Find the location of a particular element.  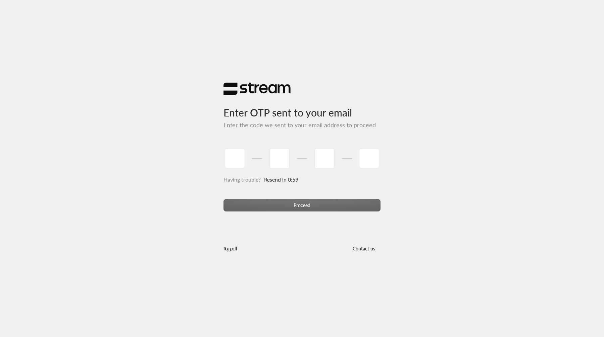

a: Contact us is located at coordinates (364, 248).